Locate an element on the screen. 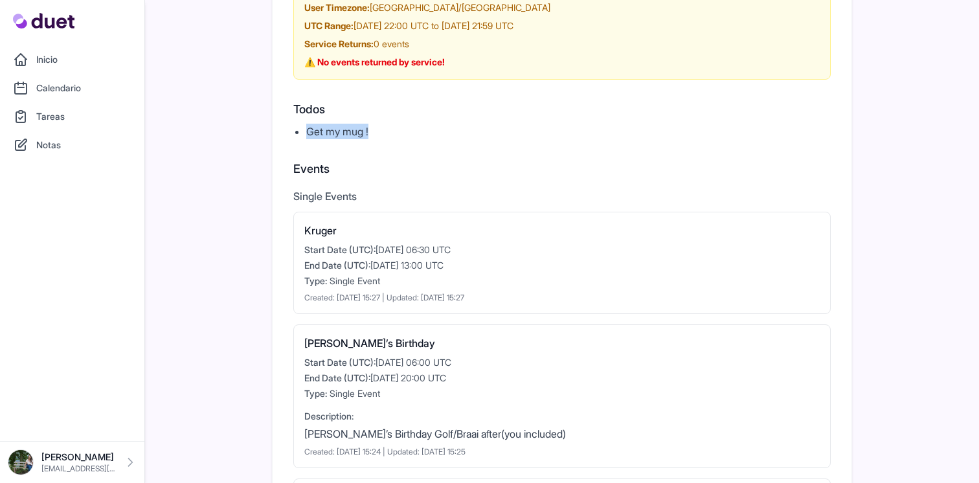  li: Get my mug ! is located at coordinates (568, 131).